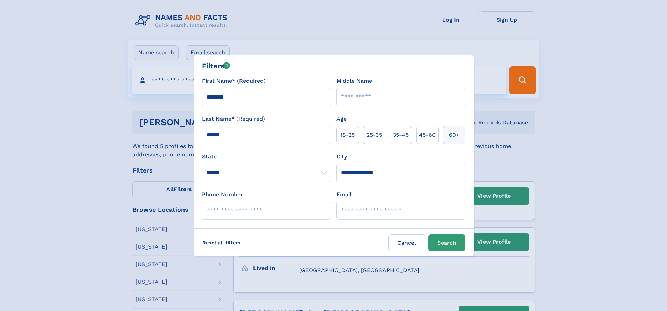  What do you see at coordinates (407, 242) in the screenshot?
I see `label: Cancel` at bounding box center [407, 242].